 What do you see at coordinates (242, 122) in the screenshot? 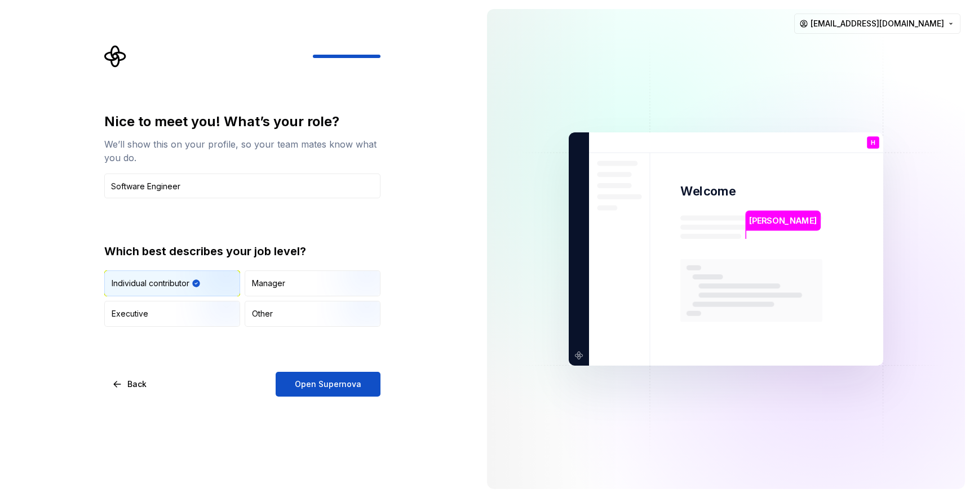
I see `div: Nice to meet you! What’s your role?` at bounding box center [242, 122].